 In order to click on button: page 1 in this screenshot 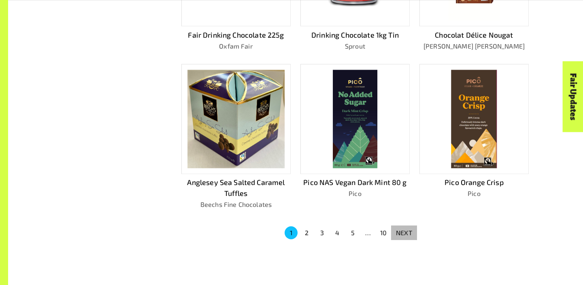, I will do `click(291, 233)`.